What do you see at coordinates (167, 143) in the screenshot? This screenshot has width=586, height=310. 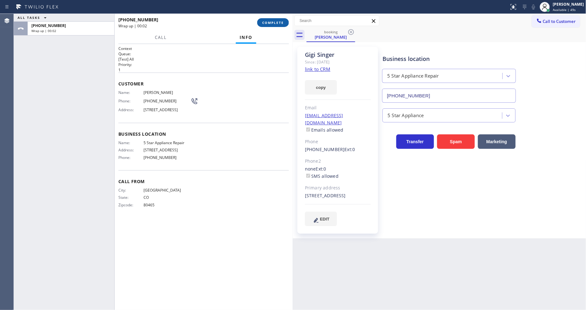 I see `span: 5 Star Appliance Repair` at bounding box center [167, 143].